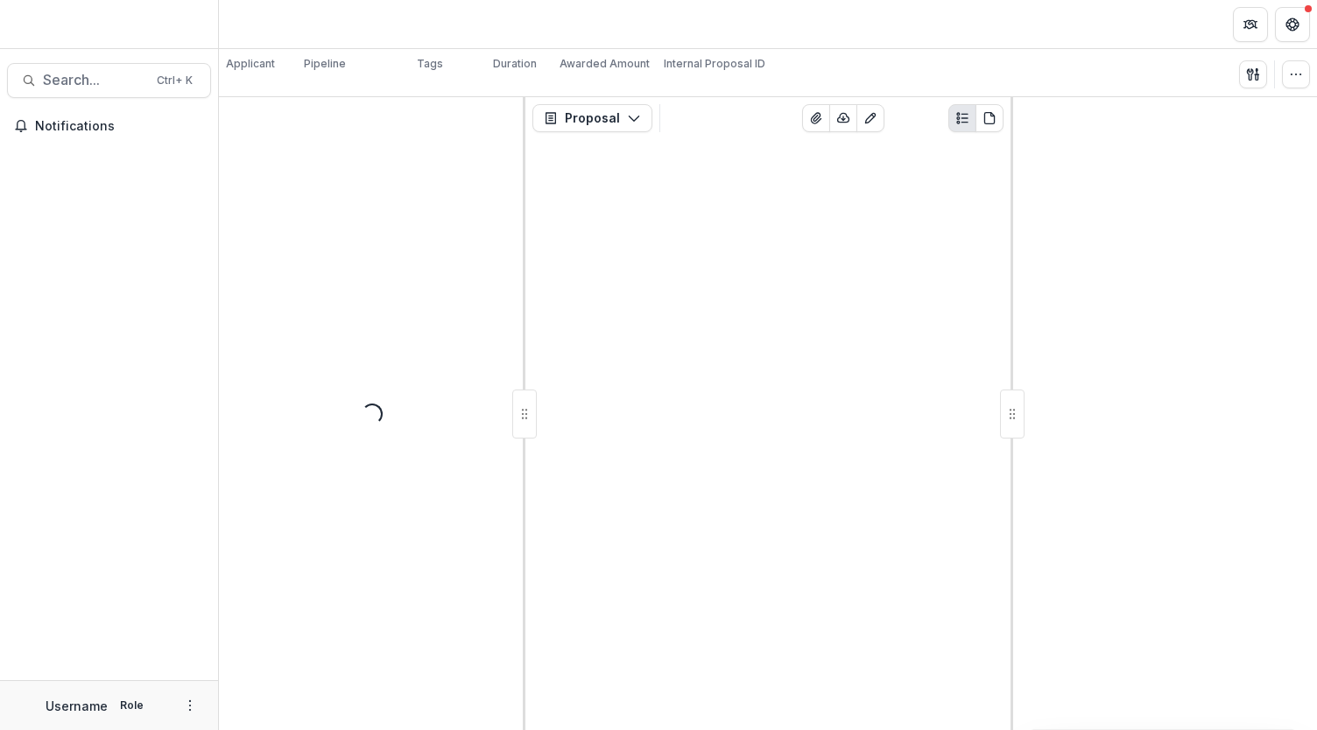 The height and width of the screenshot is (730, 1317). I want to click on button: Partners, so click(1250, 25).